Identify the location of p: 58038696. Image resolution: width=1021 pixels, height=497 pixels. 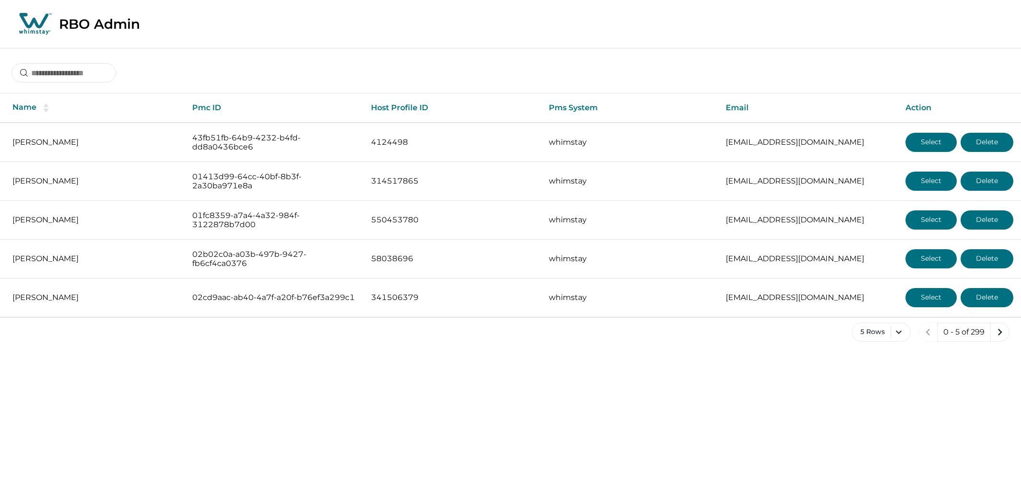
(452, 259).